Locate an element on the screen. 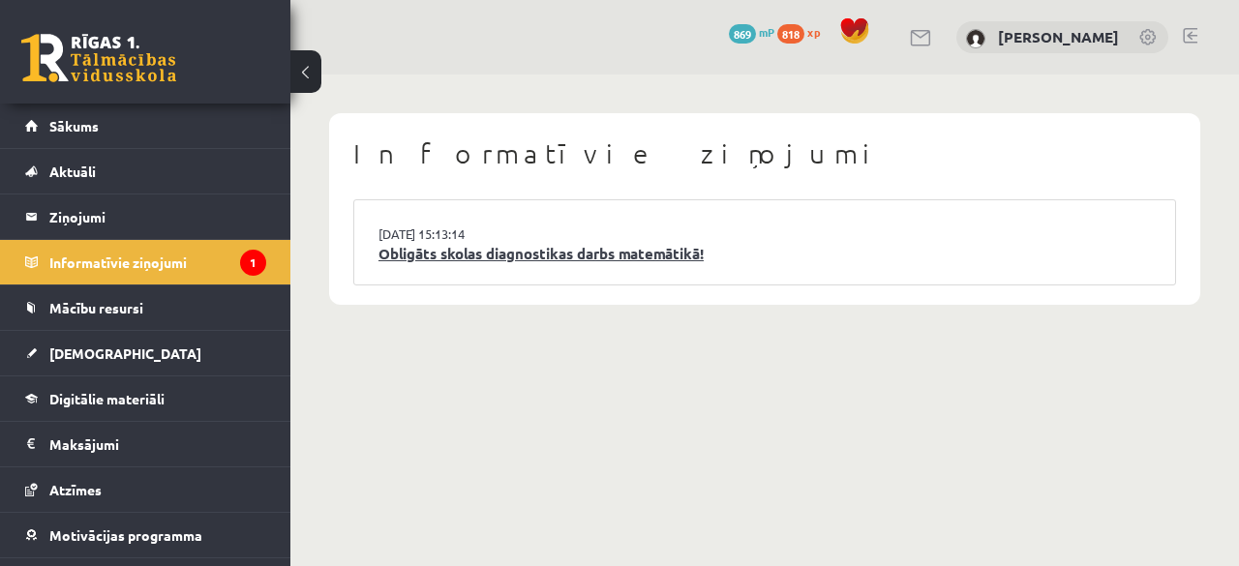  a: 869 mP is located at coordinates (751, 32).